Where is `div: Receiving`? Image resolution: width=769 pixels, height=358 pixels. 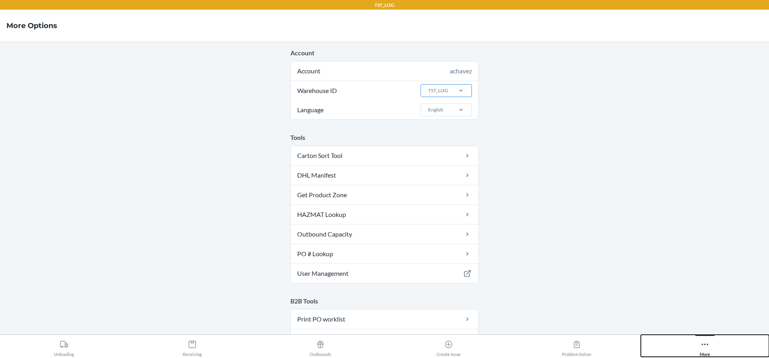
div: Receiving is located at coordinates (192, 346).